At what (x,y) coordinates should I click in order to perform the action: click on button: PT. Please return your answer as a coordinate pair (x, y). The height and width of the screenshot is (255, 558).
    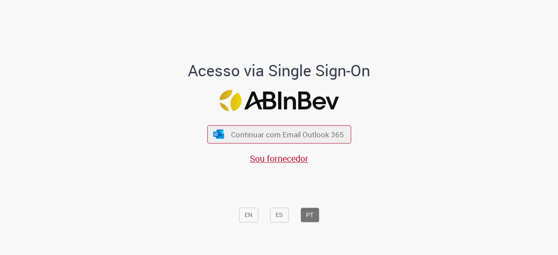
    Looking at the image, I should click on (309, 215).